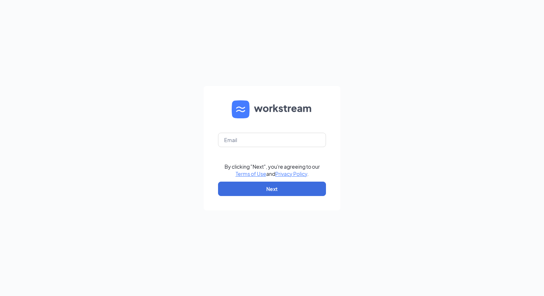 This screenshot has height=296, width=544. Describe the element at coordinates (272, 170) in the screenshot. I see `div: By clicking "Next", you're agreeing to our and .` at that location.